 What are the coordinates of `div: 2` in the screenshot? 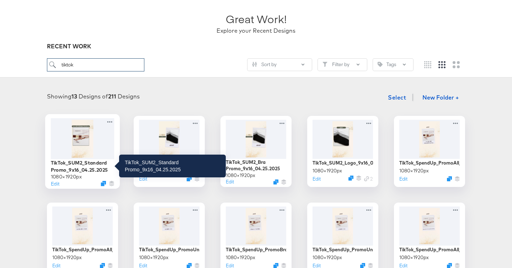 It's located at (368, 179).